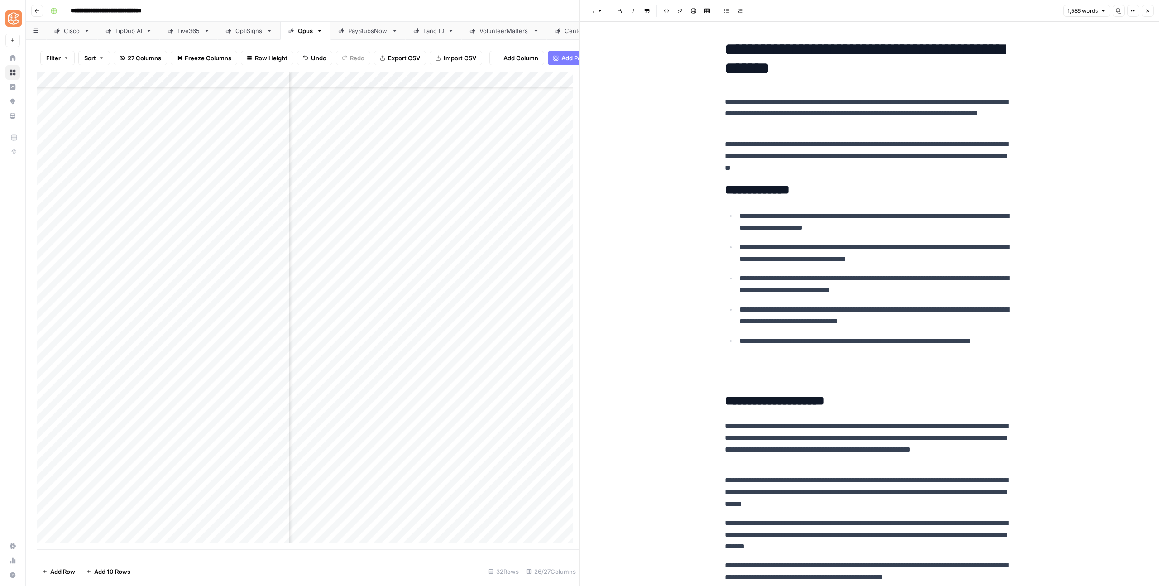 This screenshot has width=1159, height=586. I want to click on a: Land ID, so click(434, 31).